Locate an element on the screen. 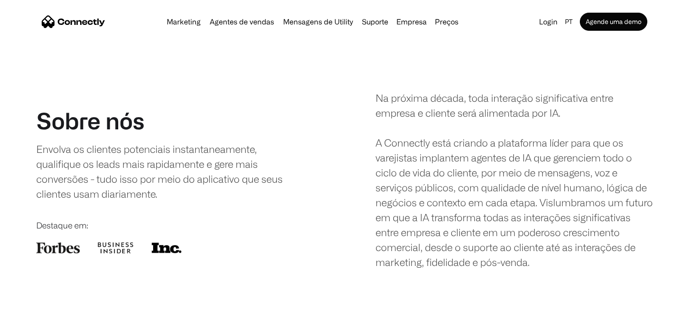  div: Destaque em: is located at coordinates (175, 226).